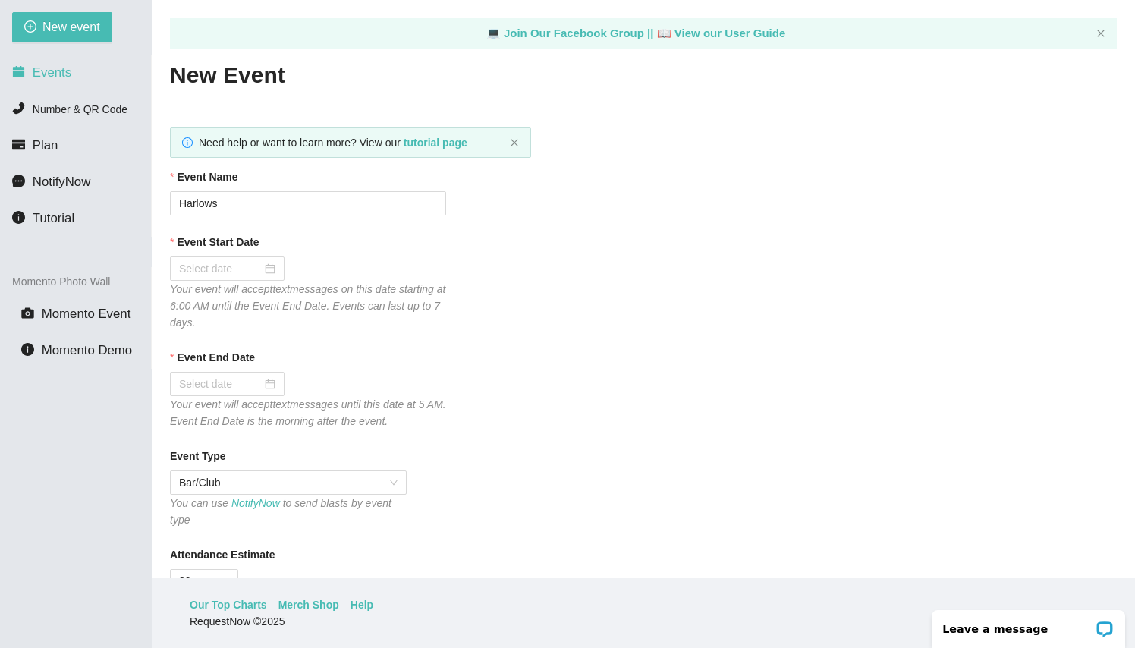 Image resolution: width=1135 pixels, height=648 pixels. What do you see at coordinates (18, 108) in the screenshot?
I see `span: phone` at bounding box center [18, 108].